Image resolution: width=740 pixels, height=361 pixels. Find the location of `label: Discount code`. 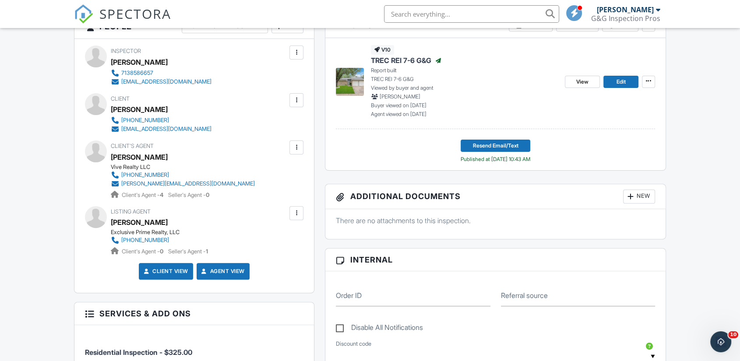

label: Discount code is located at coordinates (353, 344).